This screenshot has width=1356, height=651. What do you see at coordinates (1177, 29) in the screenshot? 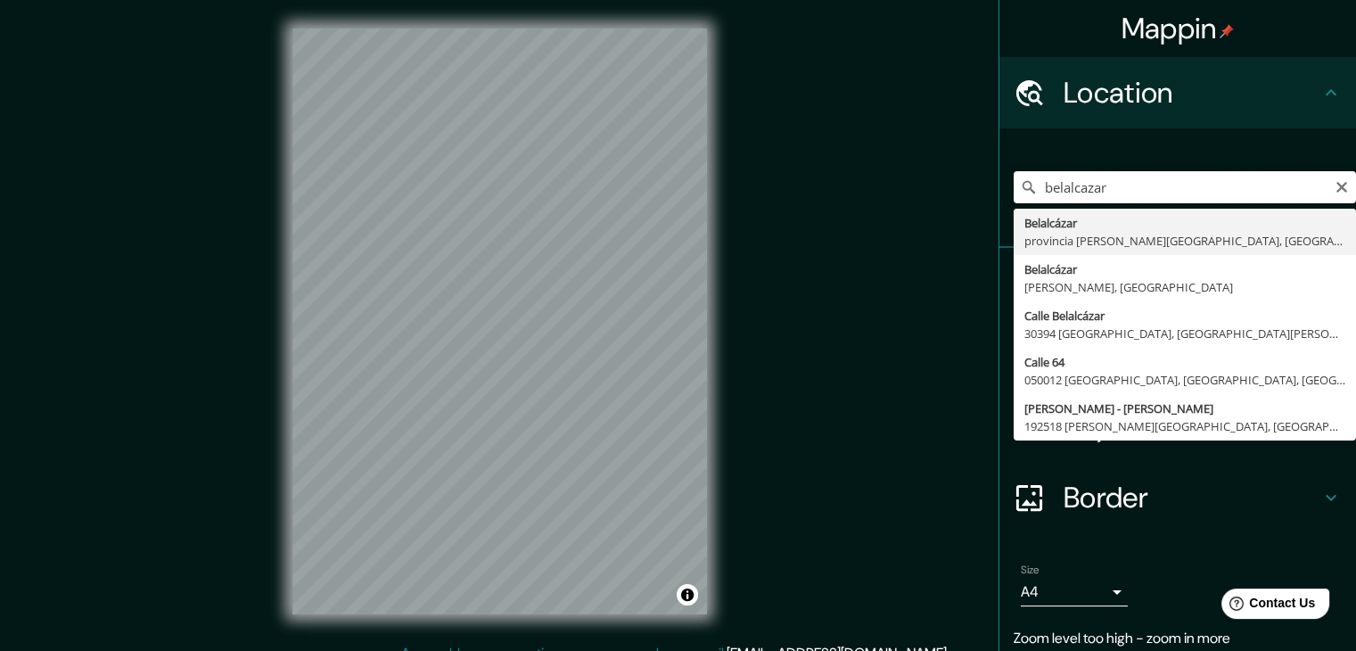
I see `h4: Mappin` at bounding box center [1177, 29].